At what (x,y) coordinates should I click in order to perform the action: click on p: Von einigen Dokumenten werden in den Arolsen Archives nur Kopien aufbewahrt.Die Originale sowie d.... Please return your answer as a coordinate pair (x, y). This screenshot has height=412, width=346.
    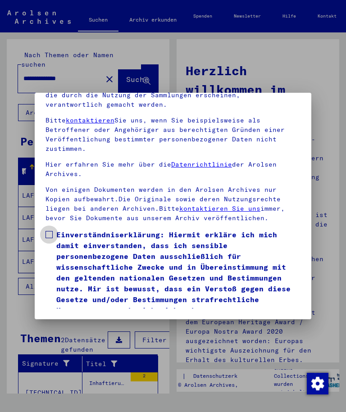
    Looking at the image, I should click on (173, 204).